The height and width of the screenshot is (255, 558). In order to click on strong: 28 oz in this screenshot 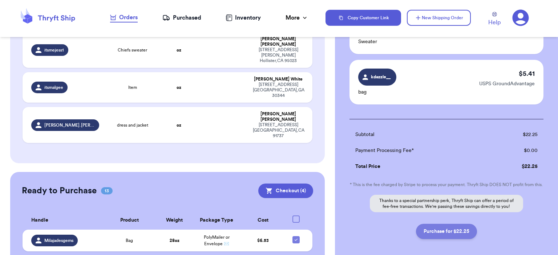, I will do `click(174, 241)`.